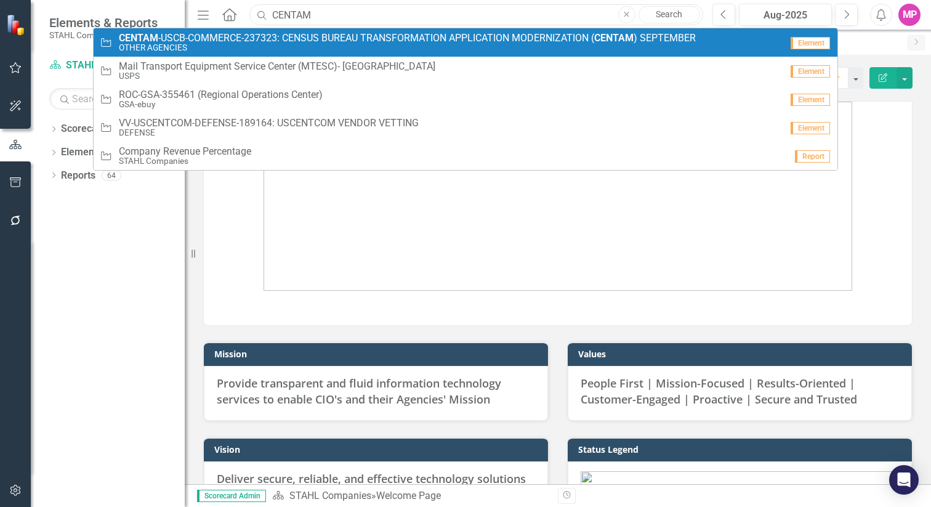 This screenshot has height=507, width=931. What do you see at coordinates (904, 480) in the screenshot?
I see `div: Open Intercom Messenger` at bounding box center [904, 480].